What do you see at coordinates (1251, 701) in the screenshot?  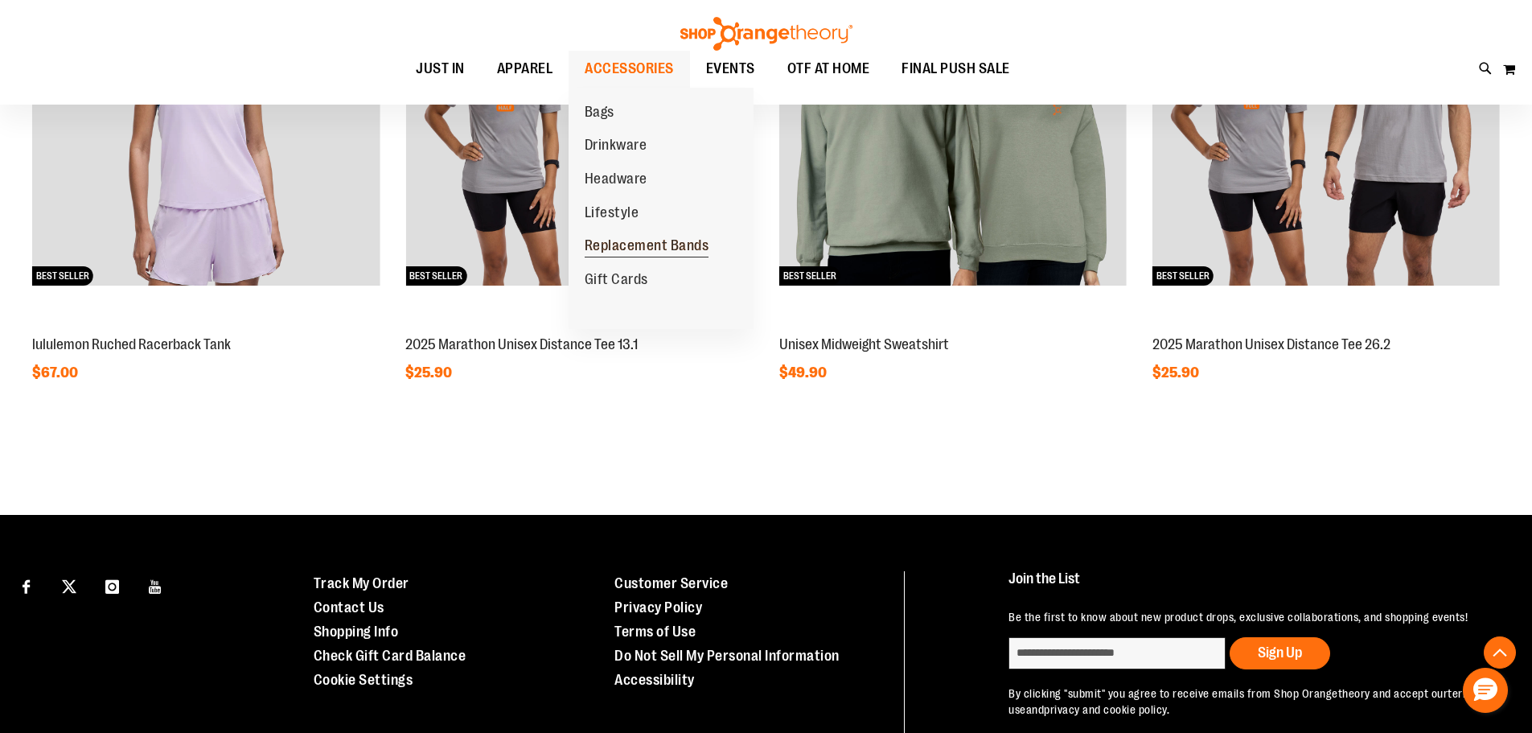 I see `p: By clicking "submit" you agree to receive emails from Shop Orangetheory and accept our and` at bounding box center [1251, 701].